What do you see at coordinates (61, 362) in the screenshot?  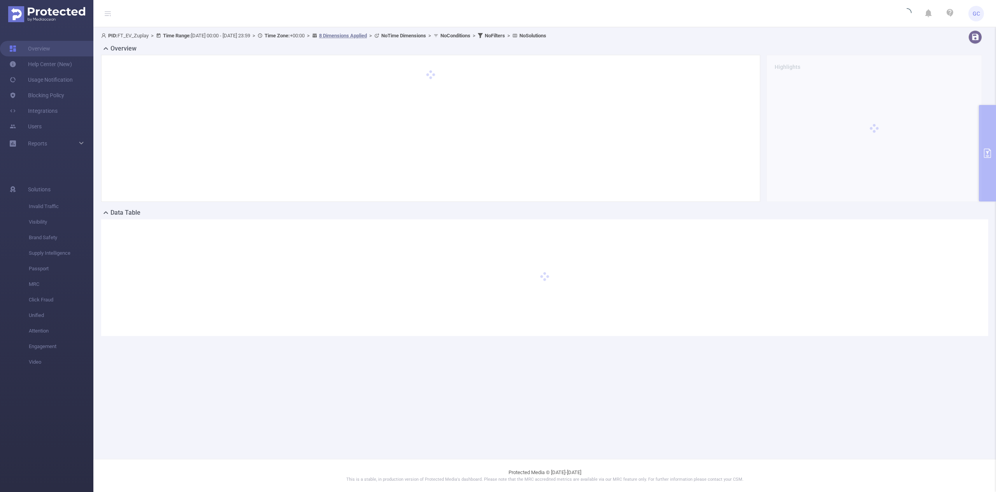 I see `span: Video` at bounding box center [61, 362].